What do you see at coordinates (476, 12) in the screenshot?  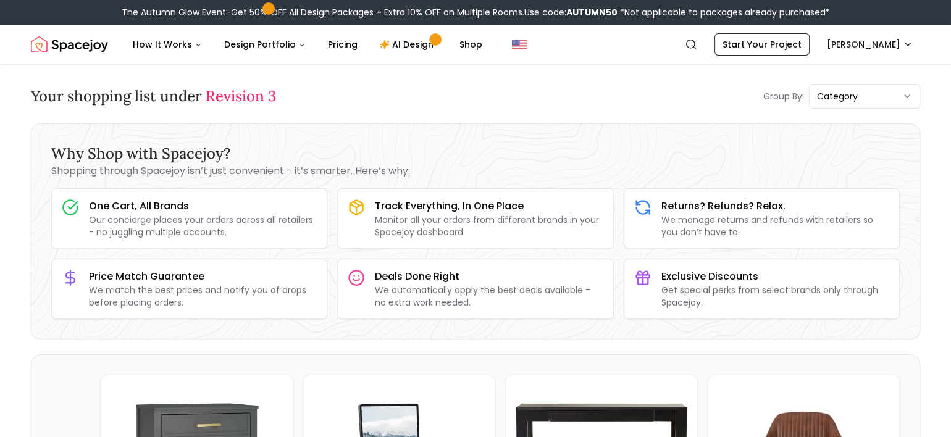 I see `div: The Autumn Glow Event-Get 50% OFF All Design Packages + Extra 10% OFF on Multiple Rooms.` at bounding box center [476, 12].